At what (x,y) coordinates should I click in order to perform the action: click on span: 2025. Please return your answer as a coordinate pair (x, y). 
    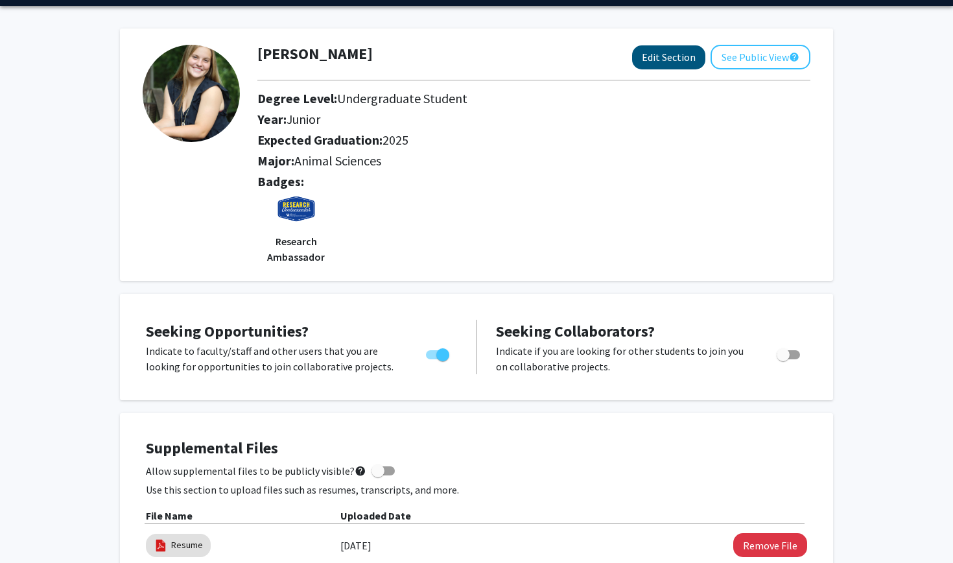
    Looking at the image, I should click on (395, 139).